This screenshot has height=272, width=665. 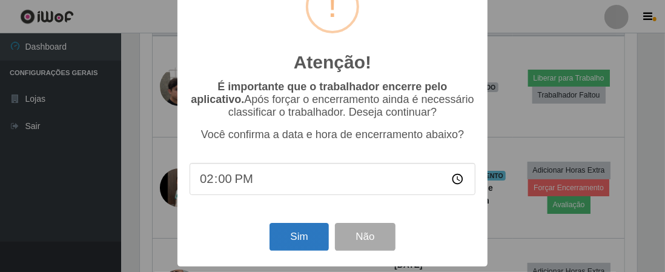 I want to click on p: Após forçar o encerramento ainda é necessário classificar o trabalhador. Deseja continuar?, so click(x=333, y=99).